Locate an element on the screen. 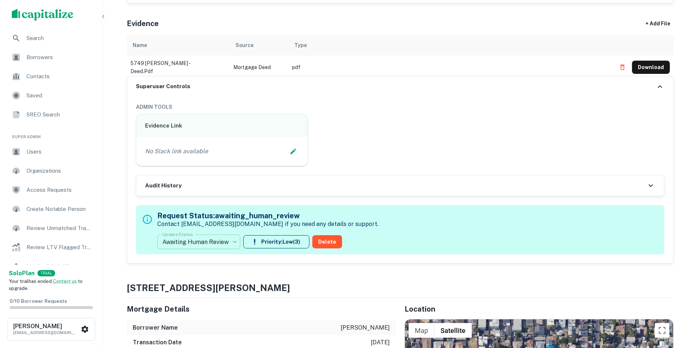 This screenshot has height=348, width=697. button: Priority:Low(3) is located at coordinates (276, 242).